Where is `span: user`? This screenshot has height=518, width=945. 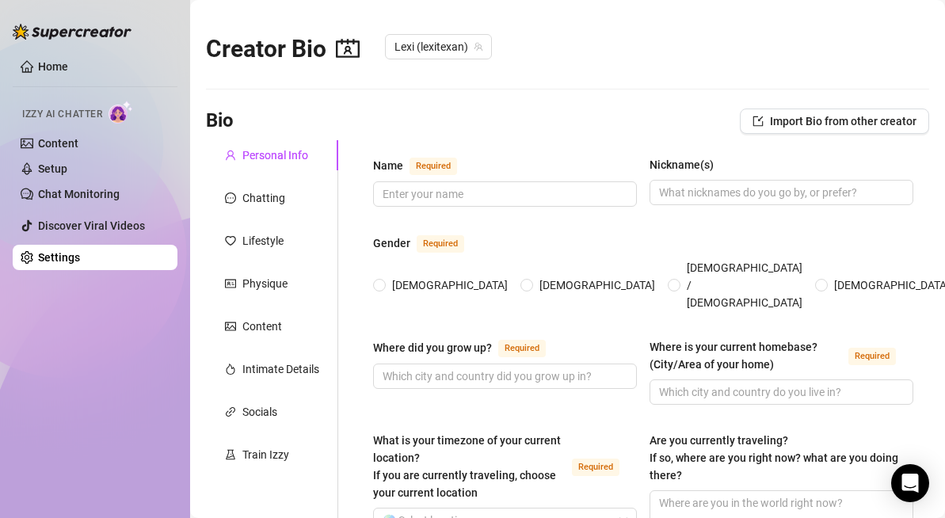 span: user is located at coordinates (230, 155).